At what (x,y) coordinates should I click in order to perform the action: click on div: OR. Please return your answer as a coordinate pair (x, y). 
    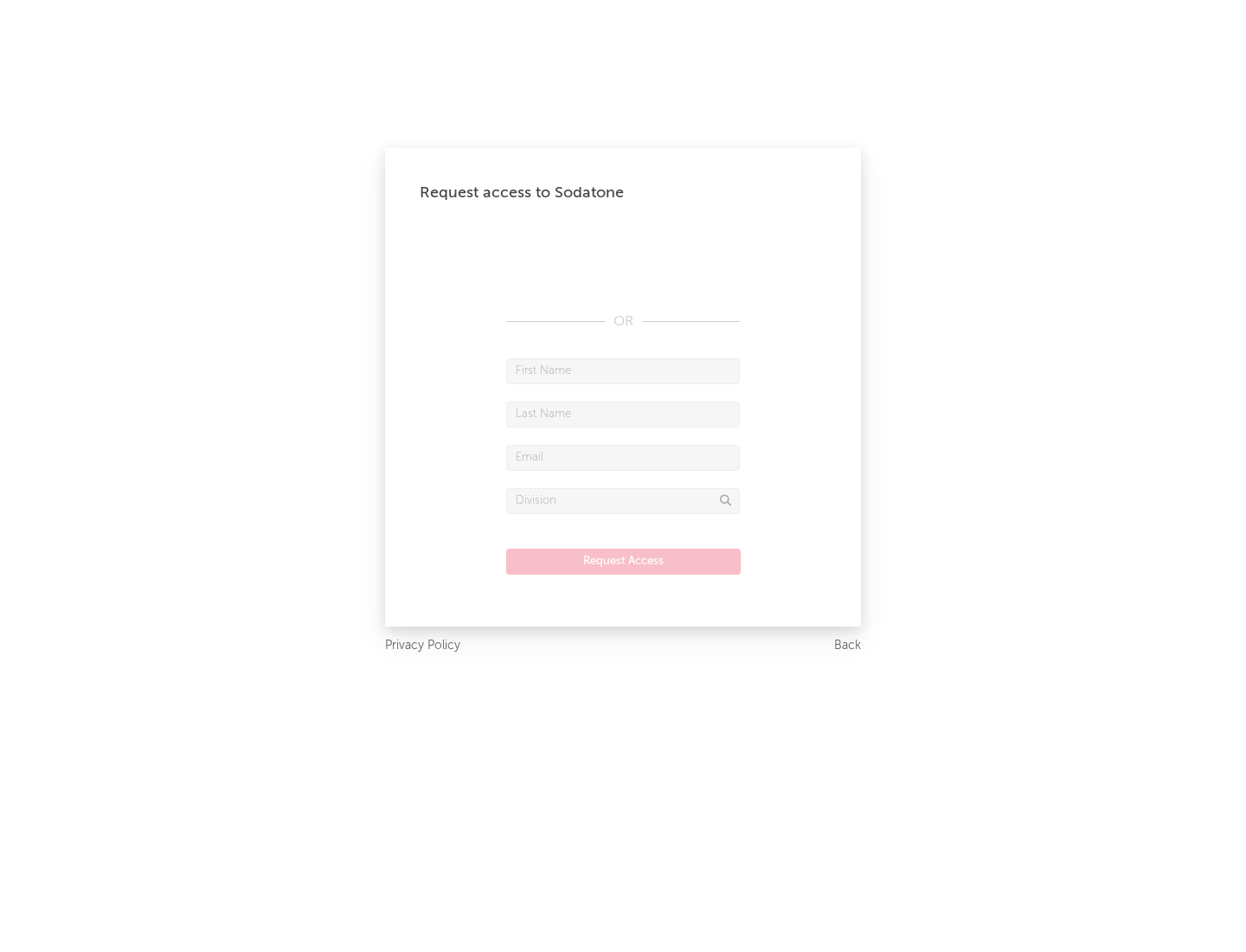
    Looking at the image, I should click on (623, 322).